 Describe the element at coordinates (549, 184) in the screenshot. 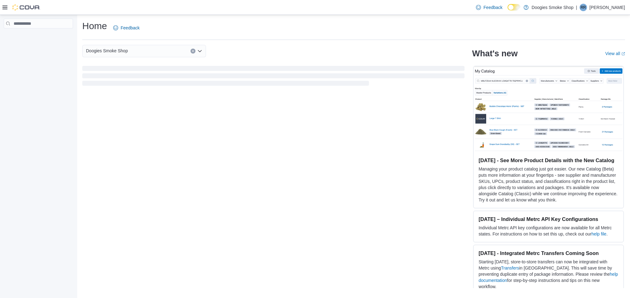

I see `p: Managing your product catalog just got easier. Our new Catalog (Beta) puts more information at yo...` at that location.